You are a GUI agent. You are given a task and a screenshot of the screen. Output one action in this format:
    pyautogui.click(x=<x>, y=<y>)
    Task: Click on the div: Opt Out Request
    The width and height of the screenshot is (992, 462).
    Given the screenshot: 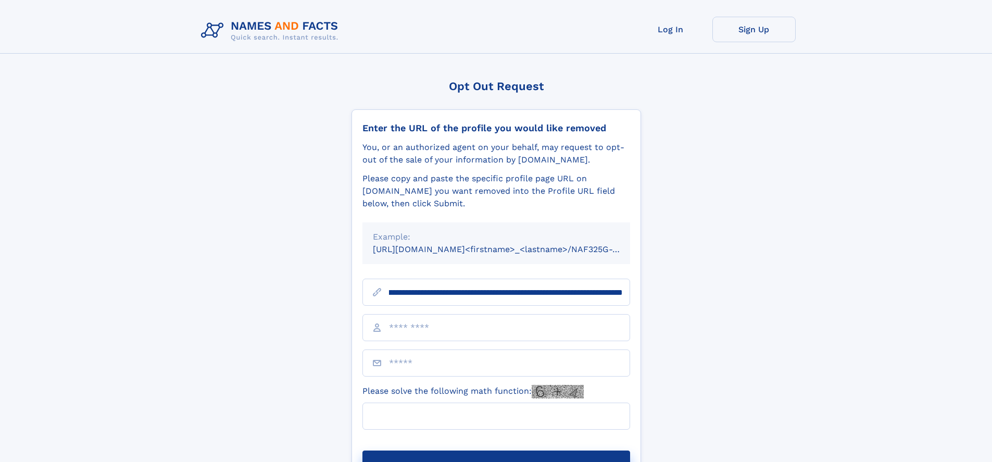 What is the action you would take?
    pyautogui.click(x=496, y=86)
    